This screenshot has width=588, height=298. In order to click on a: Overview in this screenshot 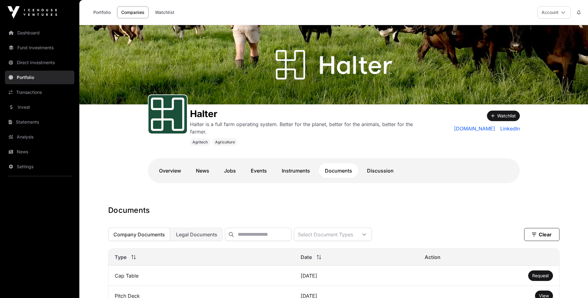, I will do `click(170, 171)`.